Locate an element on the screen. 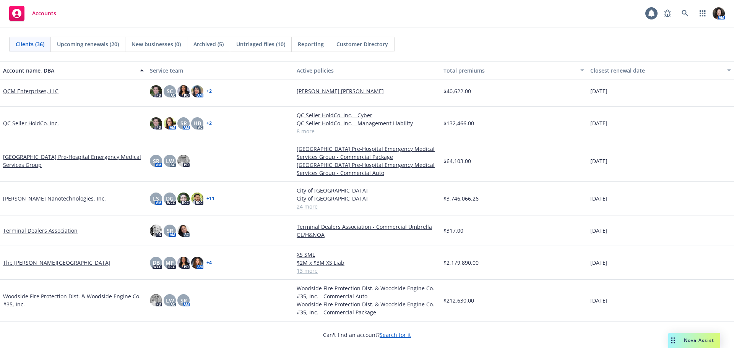  button: Total premiums is located at coordinates (513, 70).